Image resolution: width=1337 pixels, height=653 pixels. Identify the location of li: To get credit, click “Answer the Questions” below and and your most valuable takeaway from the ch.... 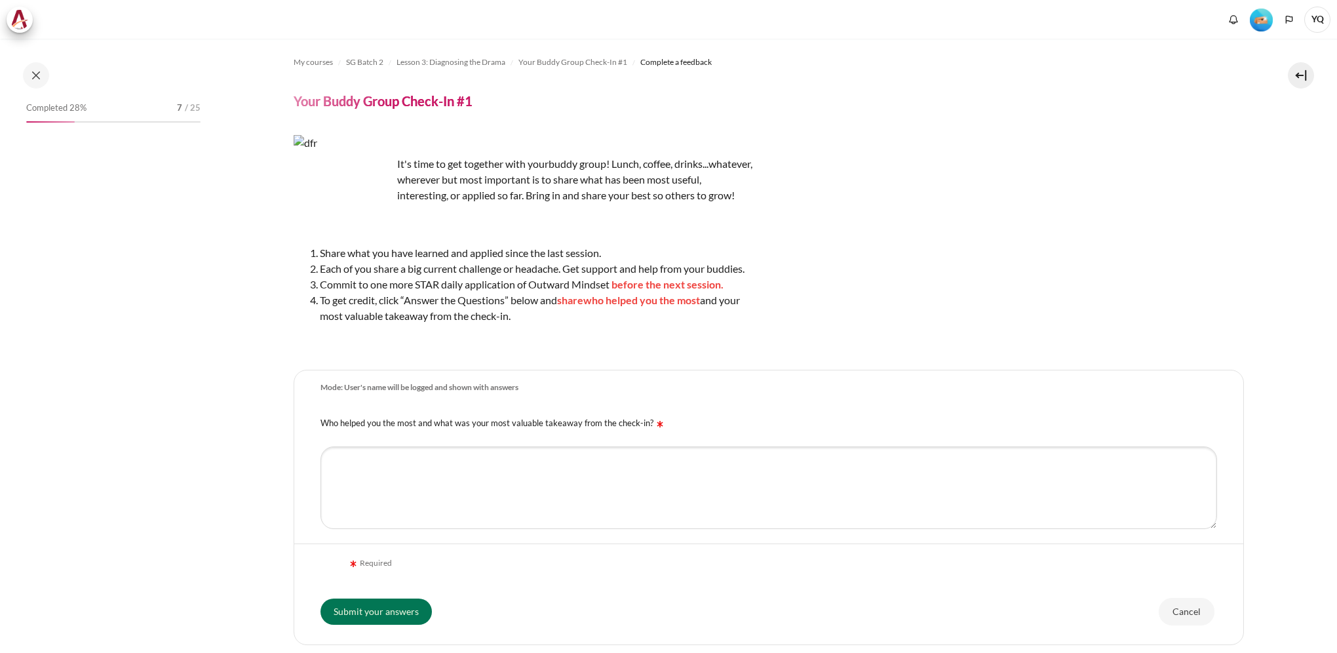
(536, 308).